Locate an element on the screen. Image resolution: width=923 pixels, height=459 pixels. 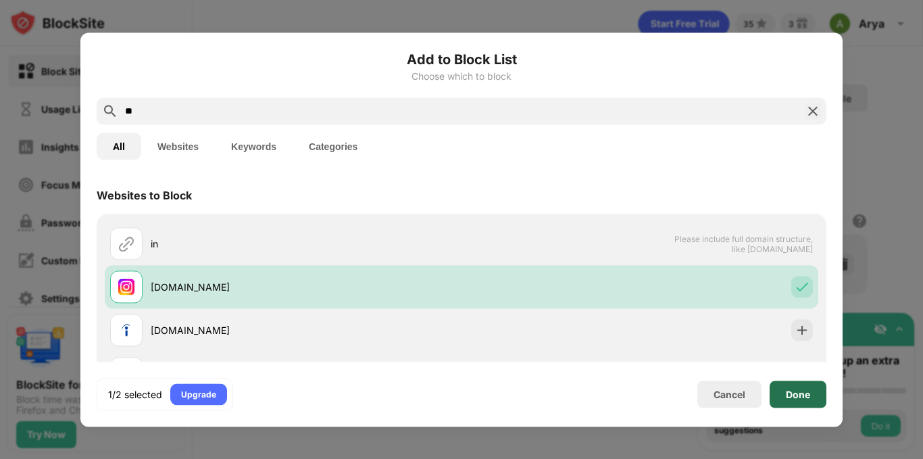
div: Upgrade is located at coordinates (199, 394).